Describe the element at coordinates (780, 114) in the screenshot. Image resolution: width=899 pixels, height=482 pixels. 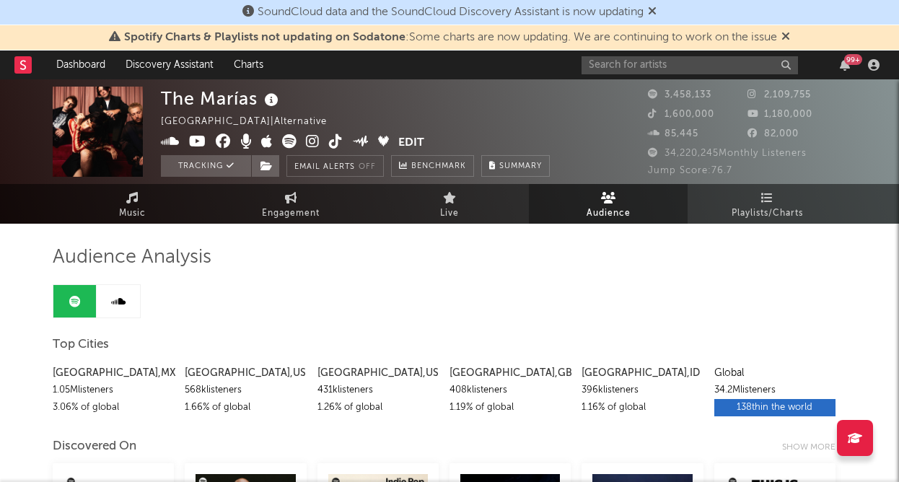
I see `span: 1,180,000` at that location.